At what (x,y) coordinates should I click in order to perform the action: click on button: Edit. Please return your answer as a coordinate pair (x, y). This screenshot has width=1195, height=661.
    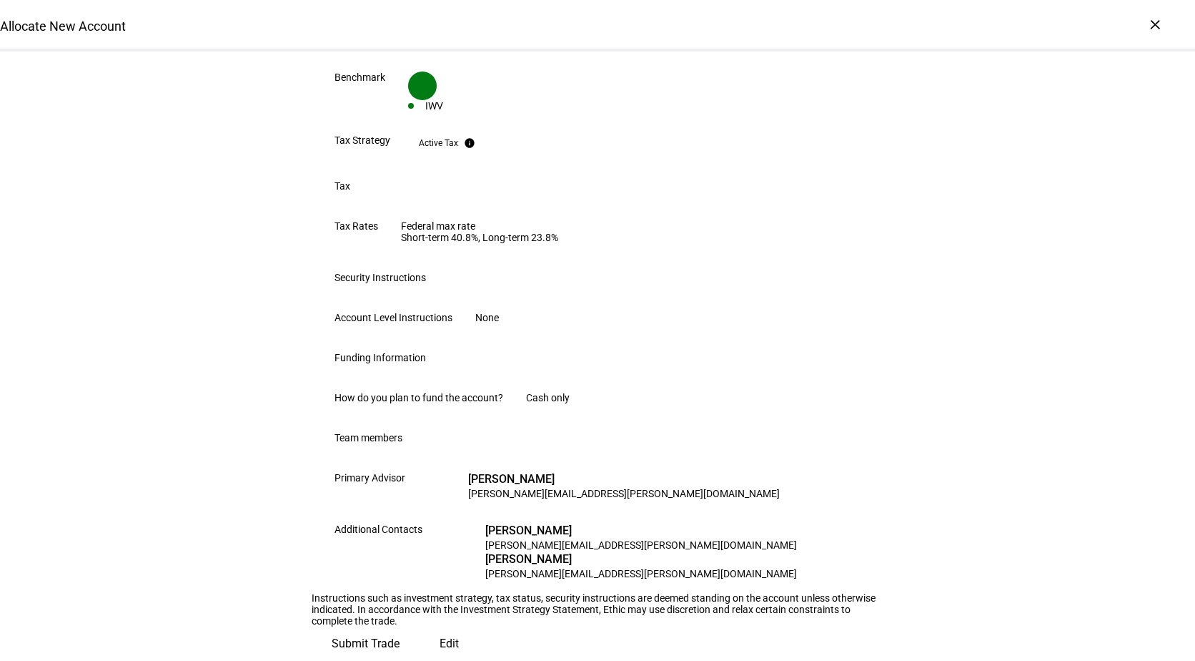
    Looking at the image, I should click on (449, 643).